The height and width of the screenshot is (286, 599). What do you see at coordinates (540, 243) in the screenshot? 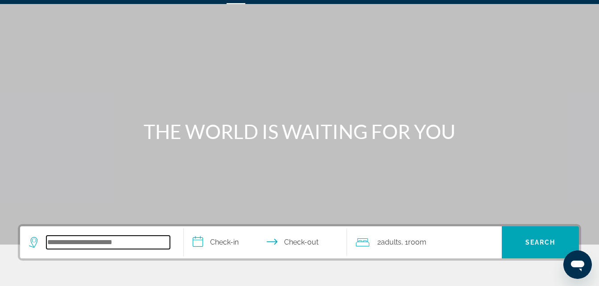
I see `span: Search` at bounding box center [540, 243].